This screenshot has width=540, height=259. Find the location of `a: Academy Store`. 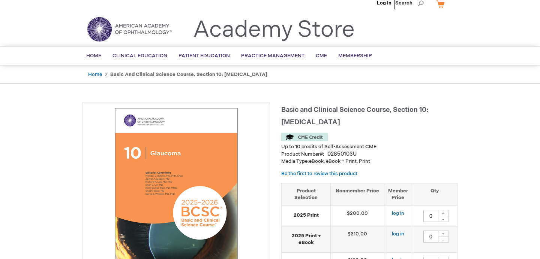

a: Academy Store is located at coordinates (274, 30).